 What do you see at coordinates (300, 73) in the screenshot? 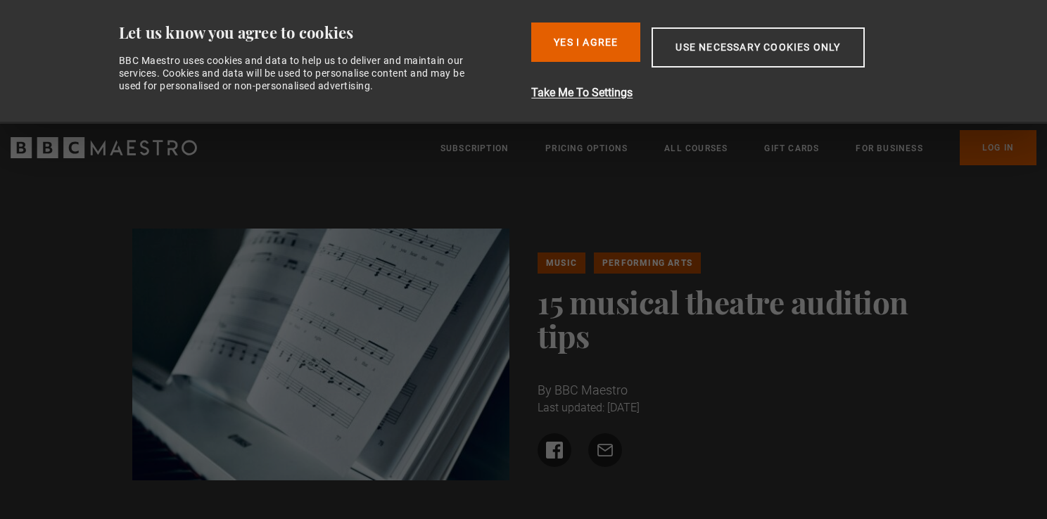
I see `div: BBC Maestro uses cookies and data to help us to deliver and maintain our services. Cookies and da...` at bounding box center [300, 73].